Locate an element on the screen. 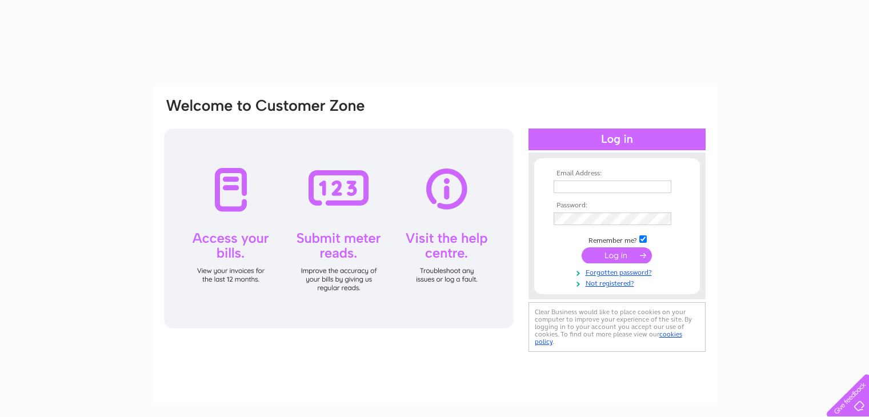 The height and width of the screenshot is (417, 869). div: Clear Business would like to place cookies on your computer to improve your experience of the sit... is located at coordinates (617, 327).